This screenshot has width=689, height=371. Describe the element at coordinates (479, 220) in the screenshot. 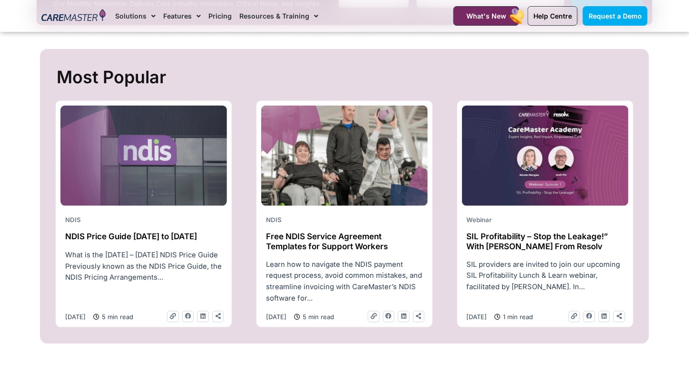

I see `span: Webinar` at that location.